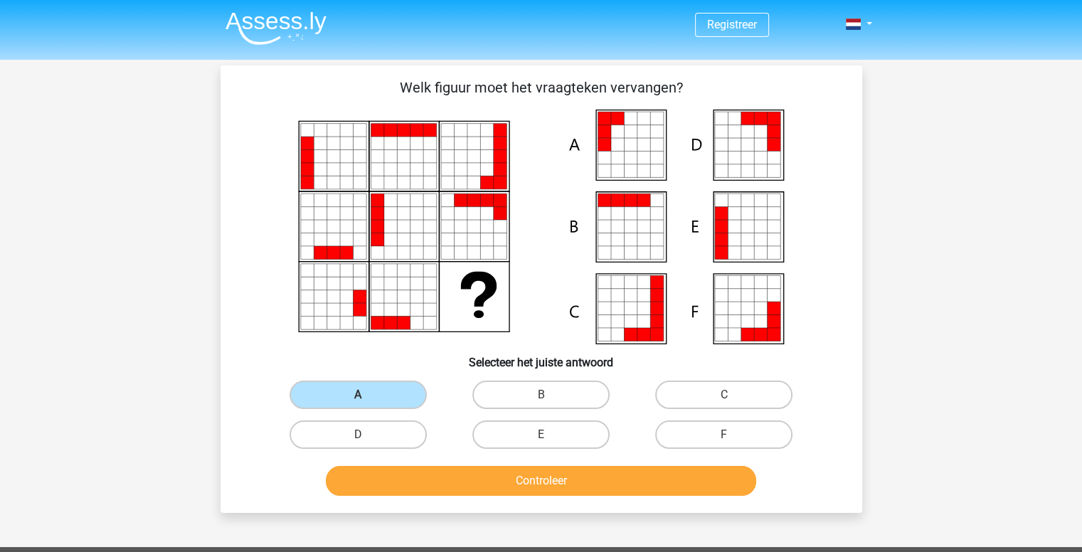  I want to click on label: C, so click(724, 395).